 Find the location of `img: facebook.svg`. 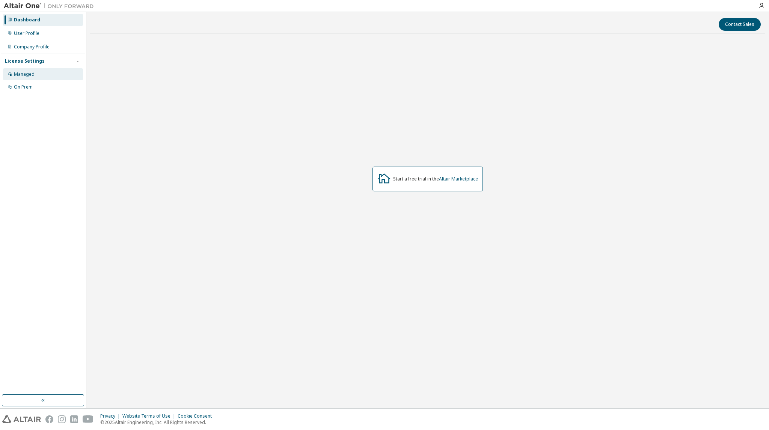

img: facebook.svg is located at coordinates (49, 419).